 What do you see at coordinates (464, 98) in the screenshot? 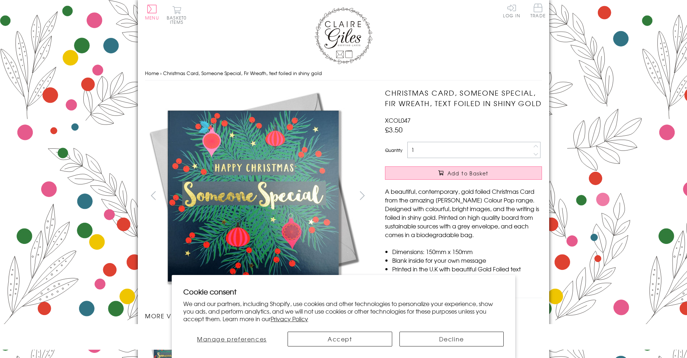
I see `h1: Christmas Card, Someone Special, Fir Wreath, text foiled in shiny gold` at bounding box center [464, 98].